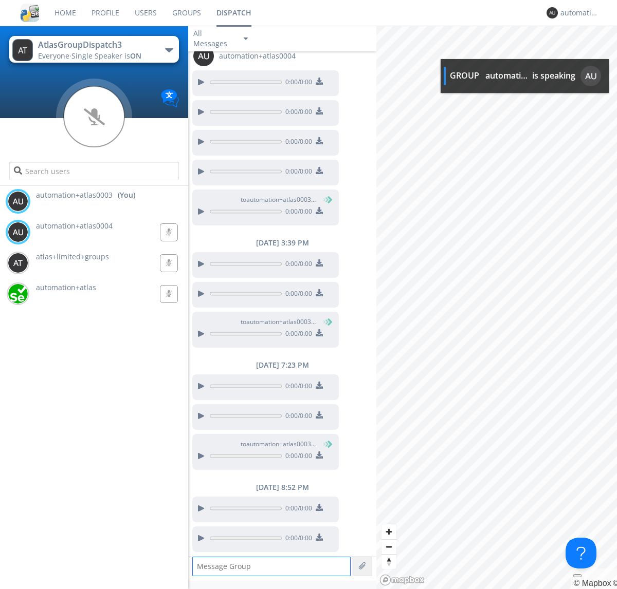 This screenshot has height=589, width=617. I want to click on span: ON, so click(136, 55).